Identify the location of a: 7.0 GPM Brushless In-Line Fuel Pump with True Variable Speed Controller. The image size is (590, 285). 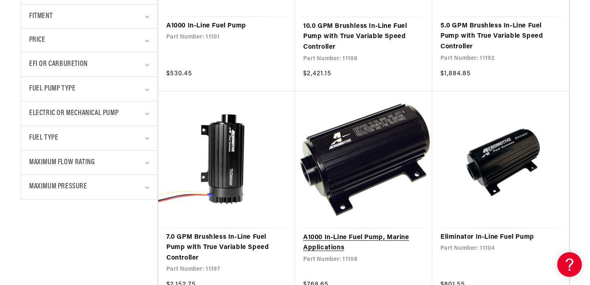
(226, 248).